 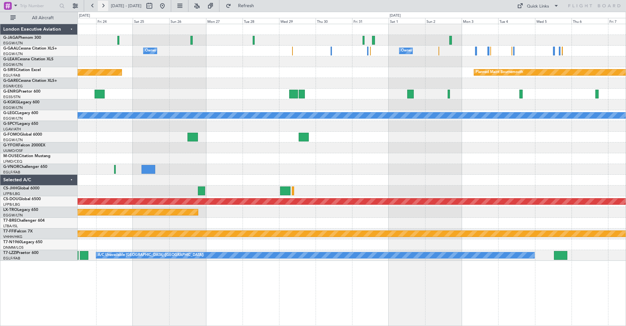 I want to click on a: T7-LZZIPraetor 600, so click(x=21, y=253).